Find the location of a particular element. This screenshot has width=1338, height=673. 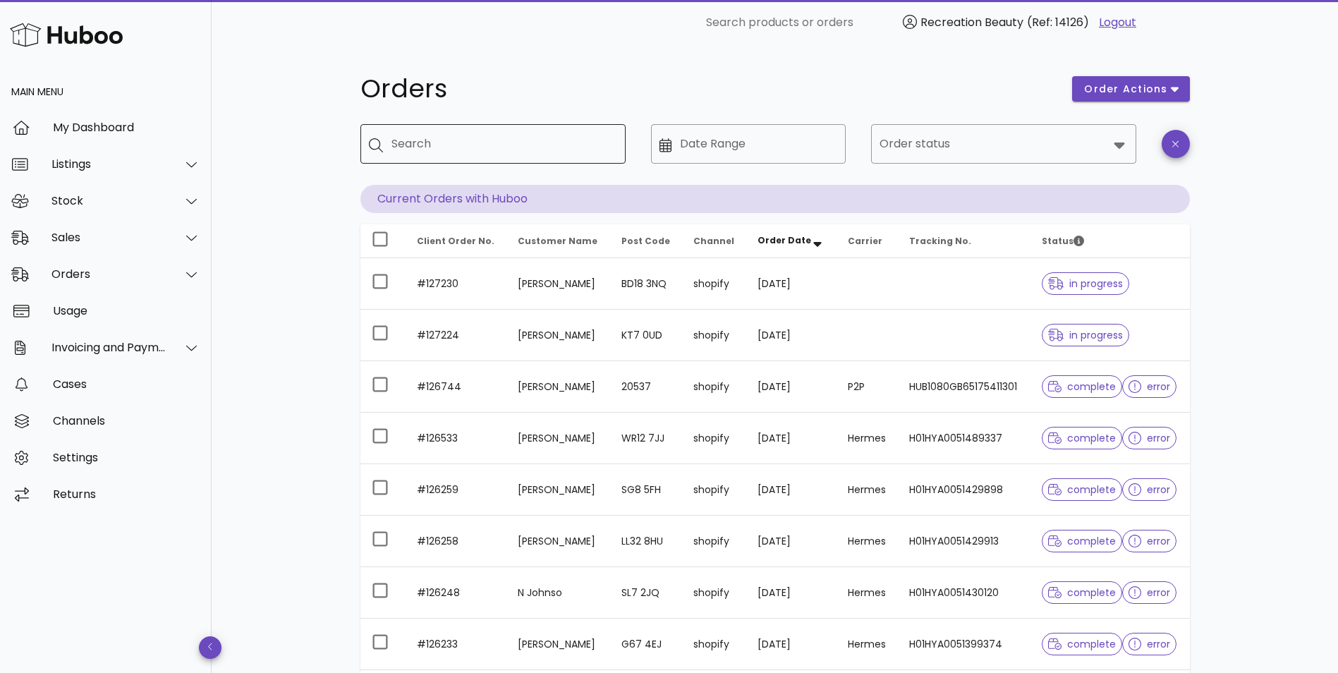

span: order actions is located at coordinates (1126, 89).